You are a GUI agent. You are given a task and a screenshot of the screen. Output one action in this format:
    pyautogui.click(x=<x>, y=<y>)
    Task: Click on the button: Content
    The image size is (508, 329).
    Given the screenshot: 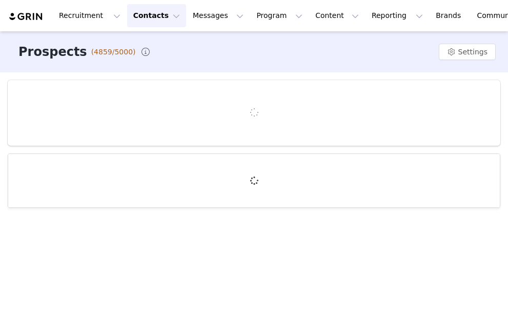 What is the action you would take?
    pyautogui.click(x=337, y=15)
    